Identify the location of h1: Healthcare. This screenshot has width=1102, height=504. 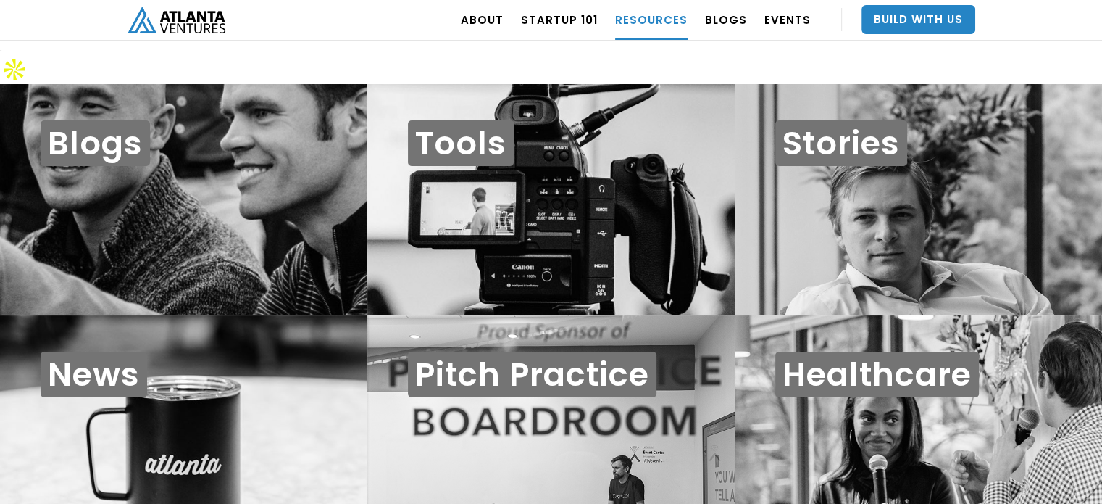
(877, 374).